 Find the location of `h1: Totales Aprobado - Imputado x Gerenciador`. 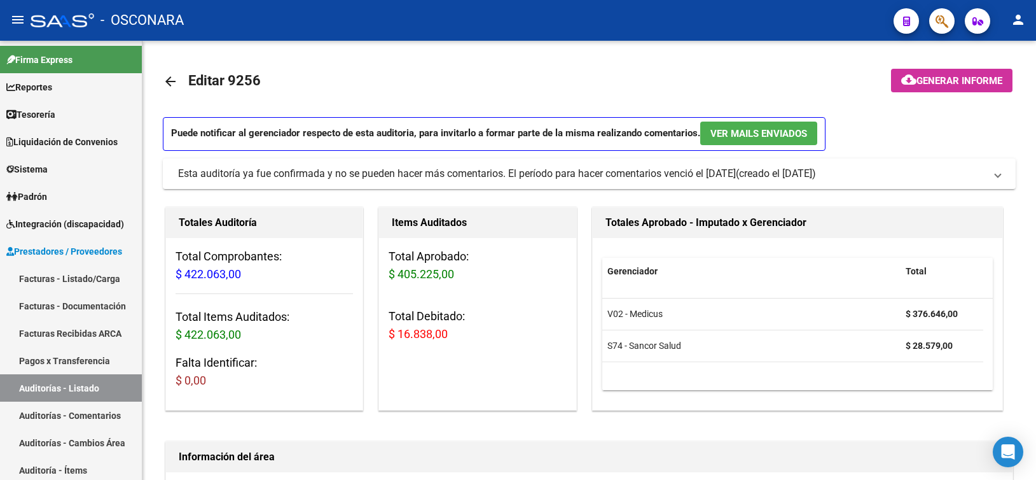

h1: Totales Aprobado - Imputado x Gerenciador is located at coordinates (798, 223).